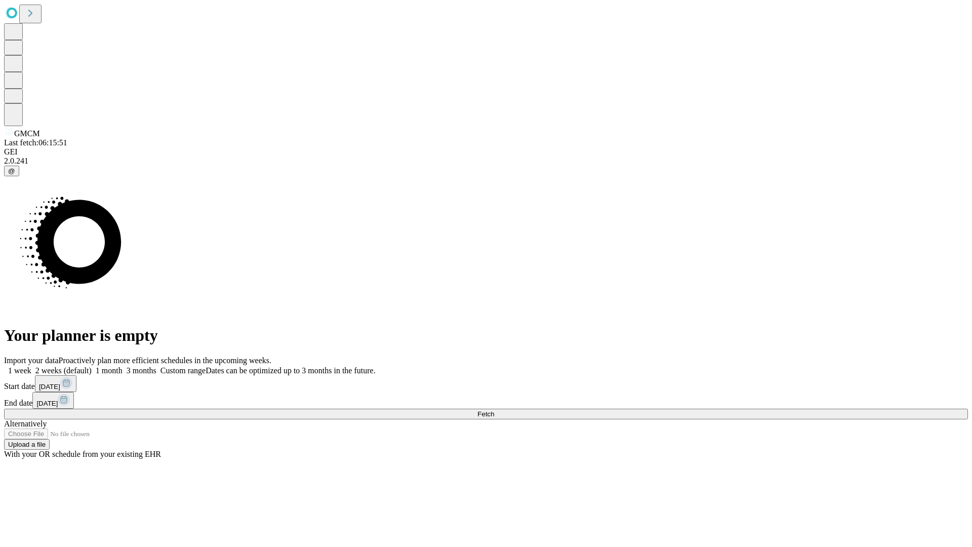 The width and height of the screenshot is (972, 547). Describe the element at coordinates (63, 370) in the screenshot. I see `span: 2 weeks (default)` at that location.